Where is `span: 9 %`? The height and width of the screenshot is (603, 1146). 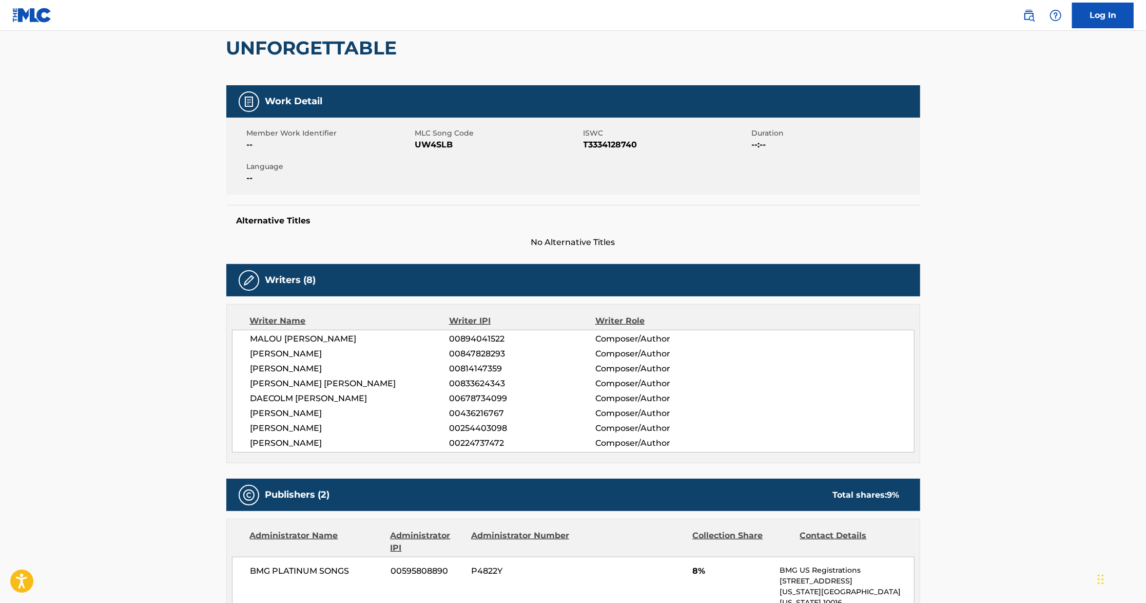 span: 9 % is located at coordinates (894, 494).